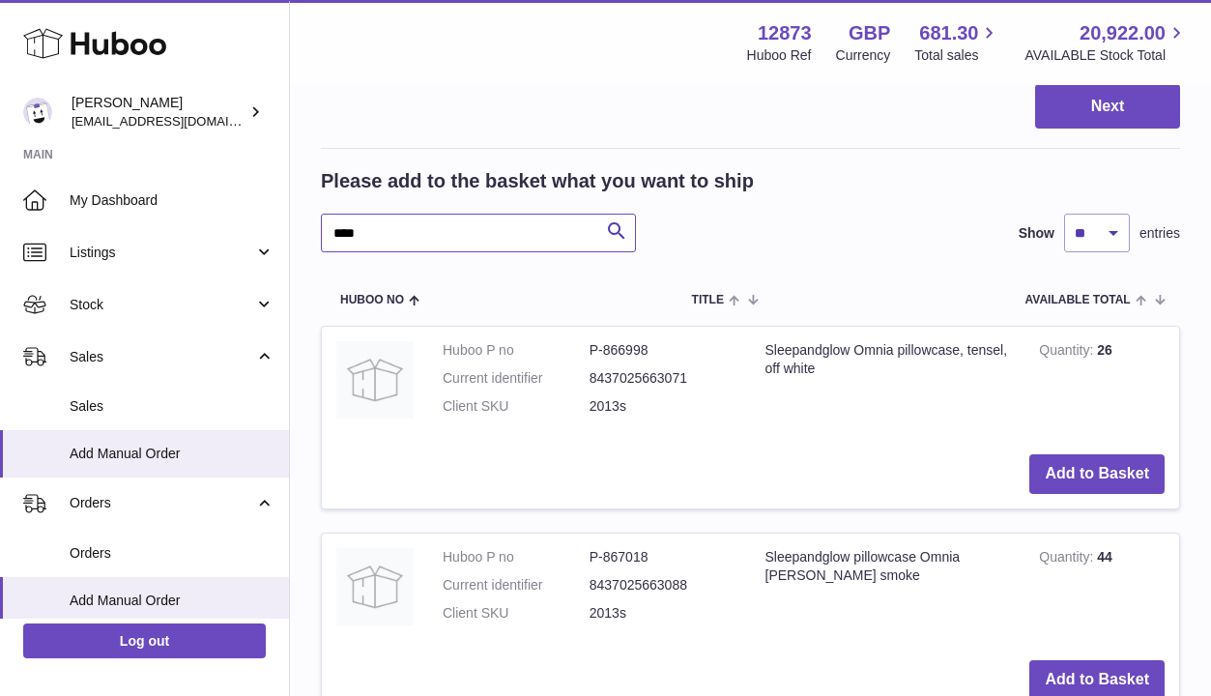  I want to click on img: Sleepandglow pillowcase Omnia tensel, rose smoke, so click(375, 587).